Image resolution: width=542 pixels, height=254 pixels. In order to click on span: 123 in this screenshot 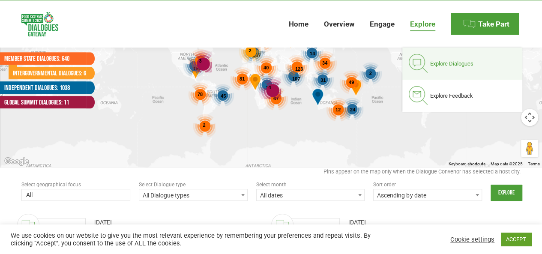, I will do `click(299, 69)`.